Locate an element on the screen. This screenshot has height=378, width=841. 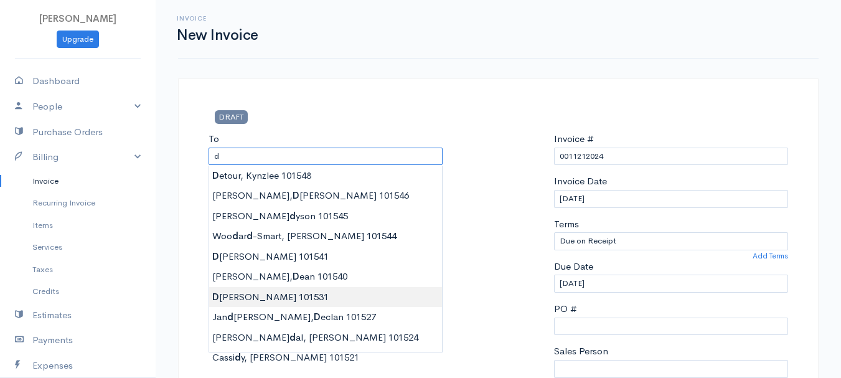
div: etour, Kynzlee 101548 is located at coordinates (326, 176).